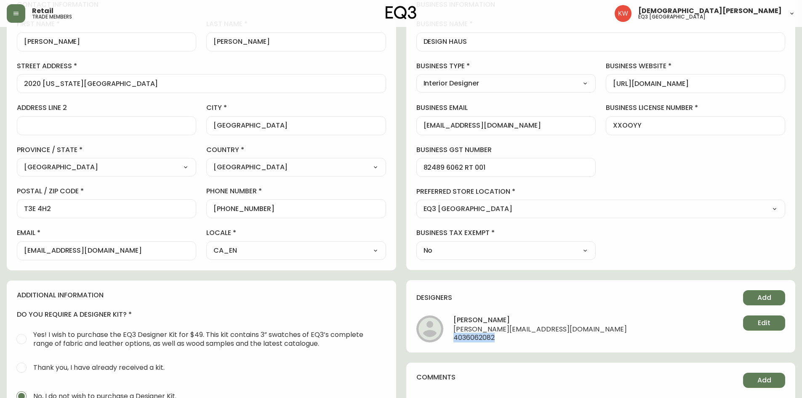  What do you see at coordinates (506, 108) in the screenshot?
I see `label: business email` at bounding box center [506, 108].